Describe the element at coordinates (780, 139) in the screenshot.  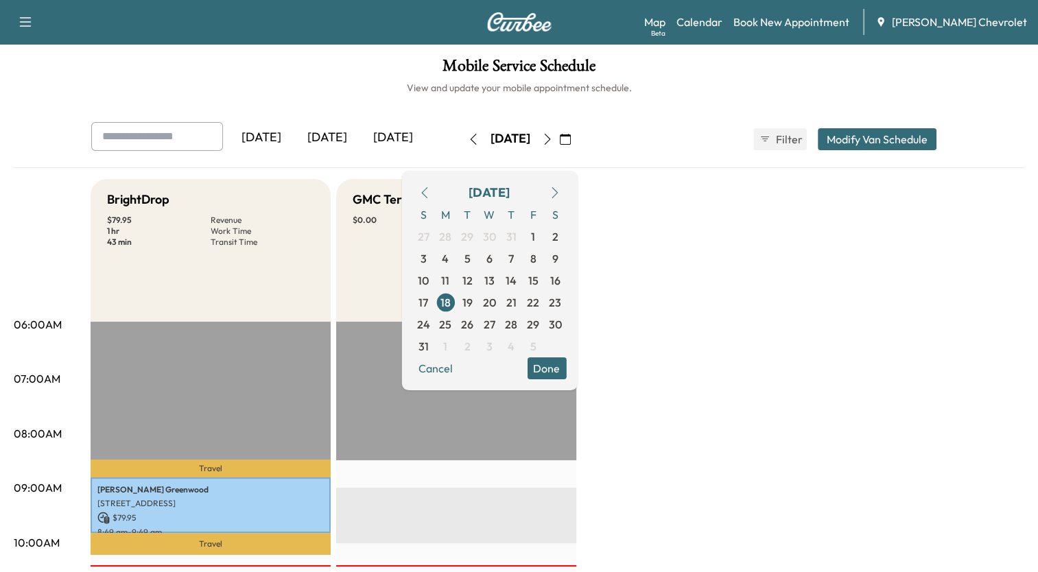
I see `button: Filter` at that location.